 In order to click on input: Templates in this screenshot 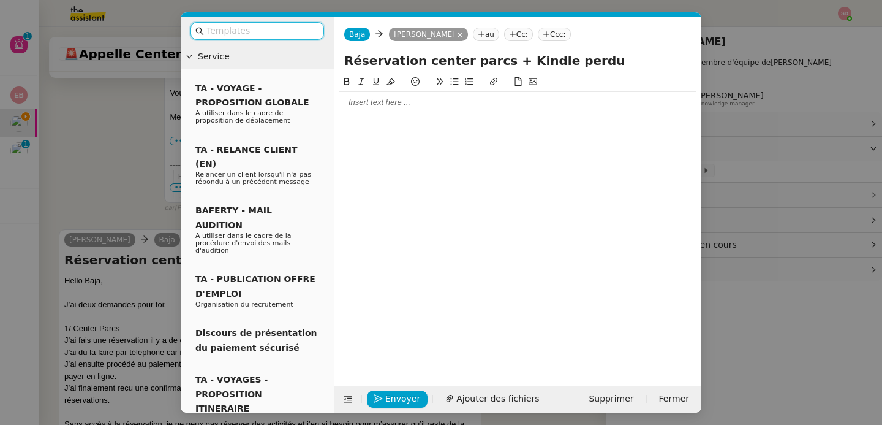, I will do `click(262, 31)`.